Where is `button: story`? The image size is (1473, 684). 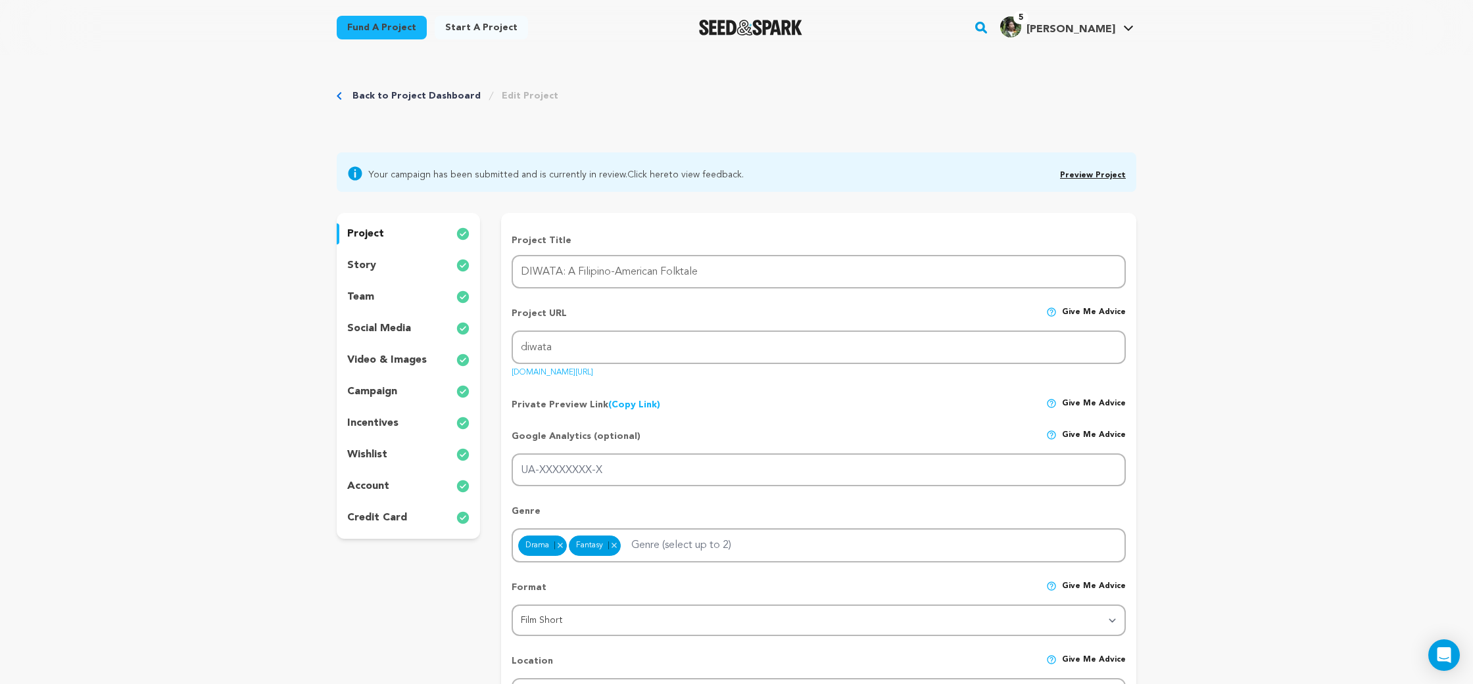 button: story is located at coordinates (408, 266).